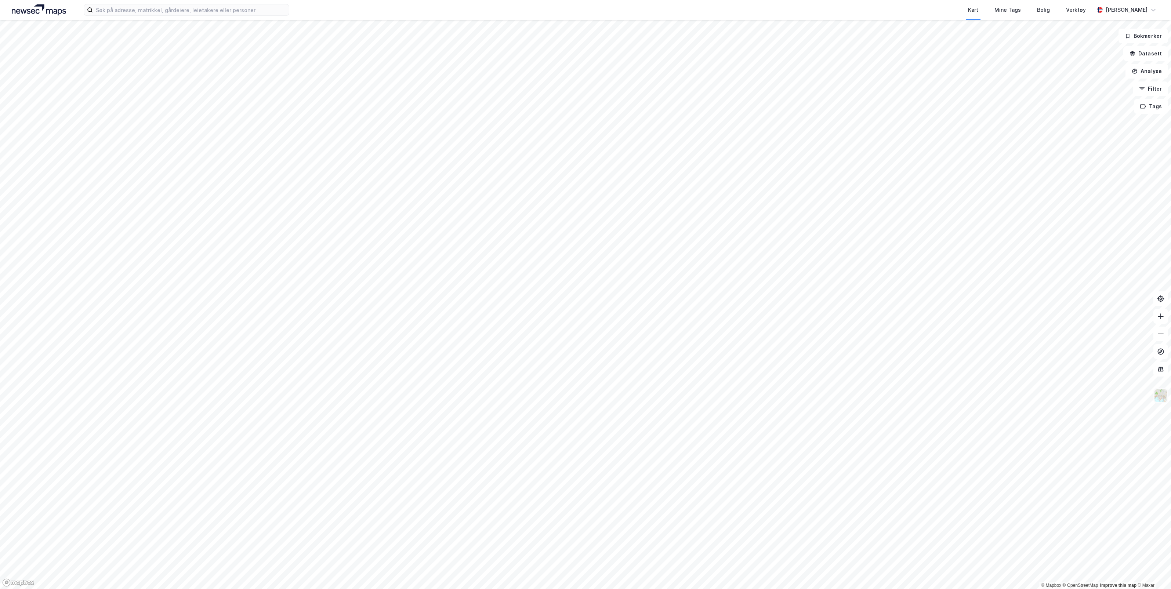 The image size is (1171, 589). I want to click on a: OpenStreetMap, so click(1080, 585).